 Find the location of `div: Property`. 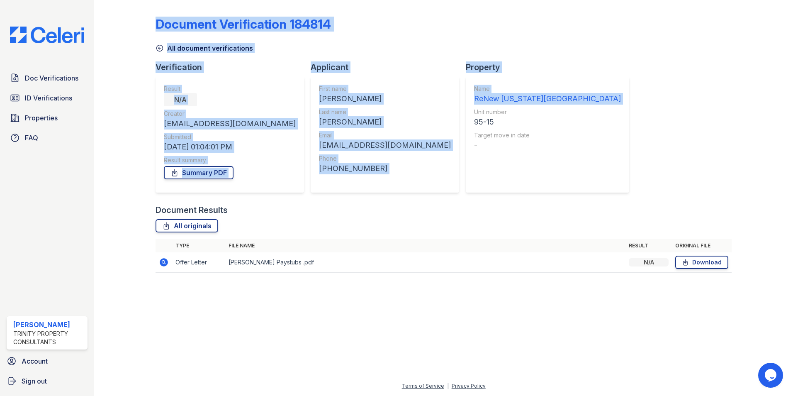

div: Property is located at coordinates (551, 67).